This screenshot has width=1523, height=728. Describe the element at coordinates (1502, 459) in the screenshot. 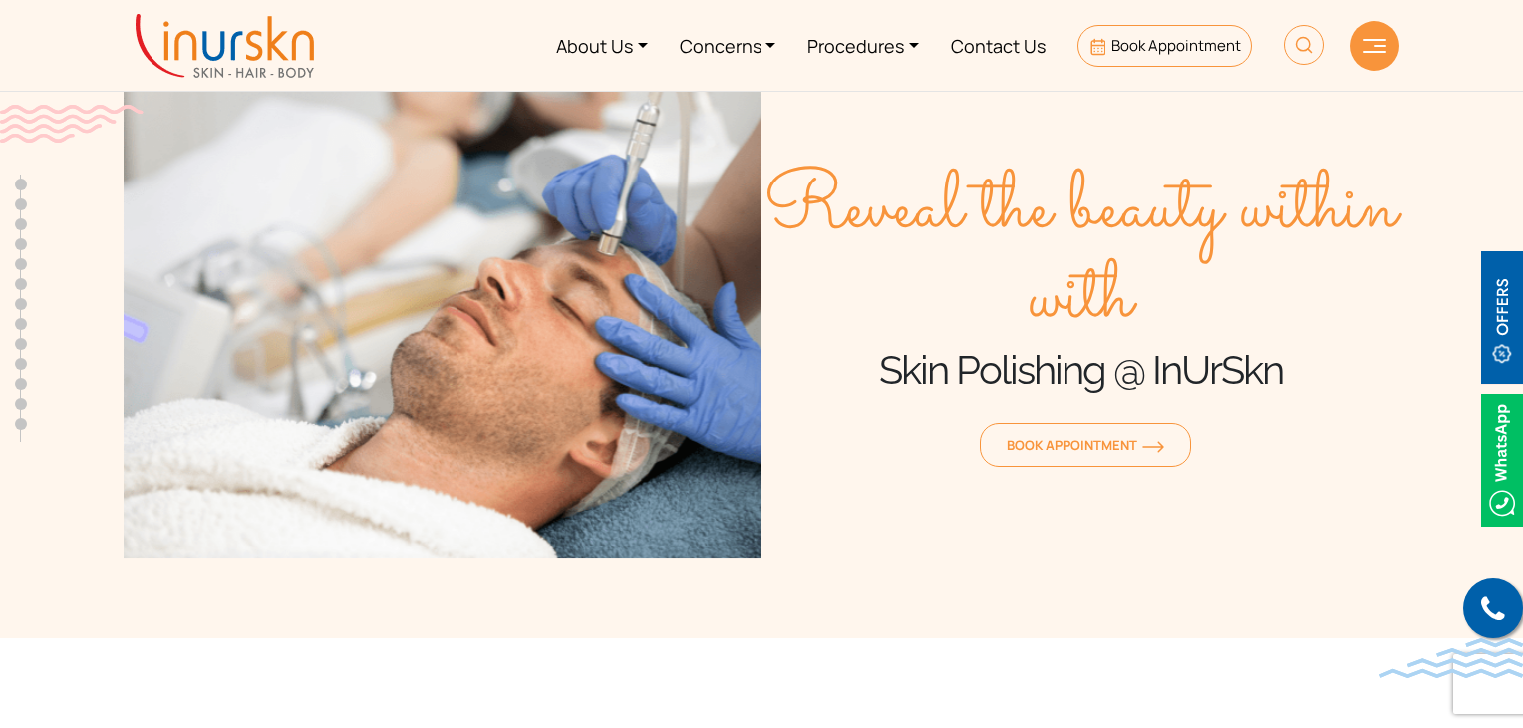

I see `img: Whatsappicon` at that location.